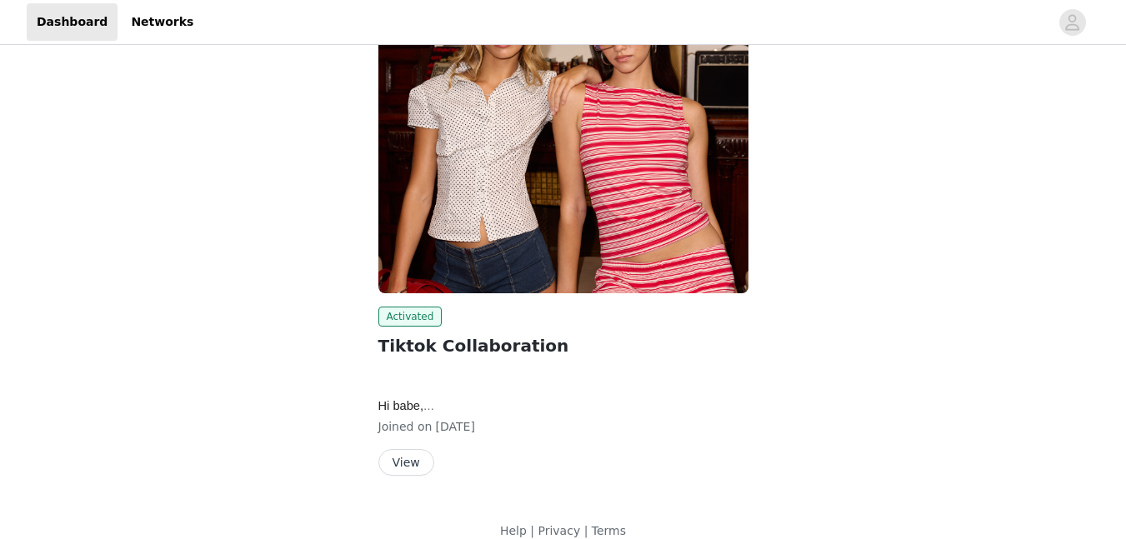 This screenshot has width=1126, height=539. I want to click on button: View, so click(406, 463).